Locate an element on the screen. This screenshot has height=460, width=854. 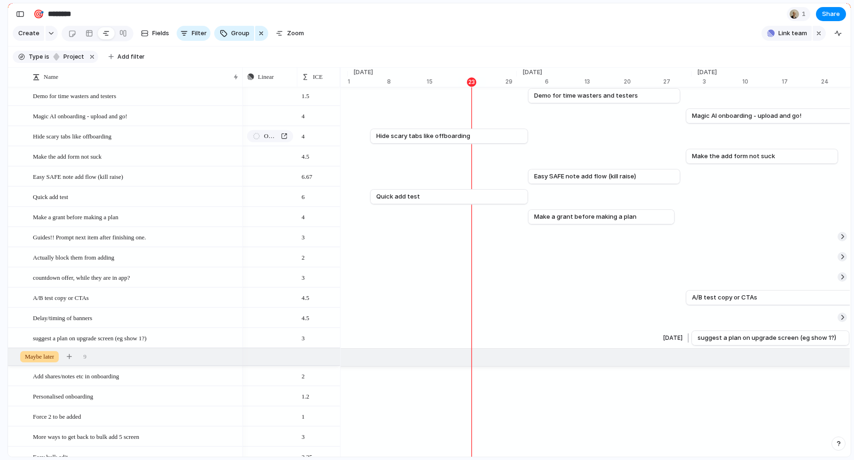
span: is is located at coordinates (47, 57).